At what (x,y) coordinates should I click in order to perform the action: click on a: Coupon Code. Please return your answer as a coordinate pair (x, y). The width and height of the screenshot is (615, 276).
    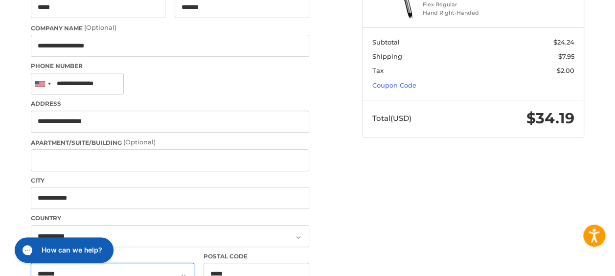
    Looking at the image, I should click on (394, 85).